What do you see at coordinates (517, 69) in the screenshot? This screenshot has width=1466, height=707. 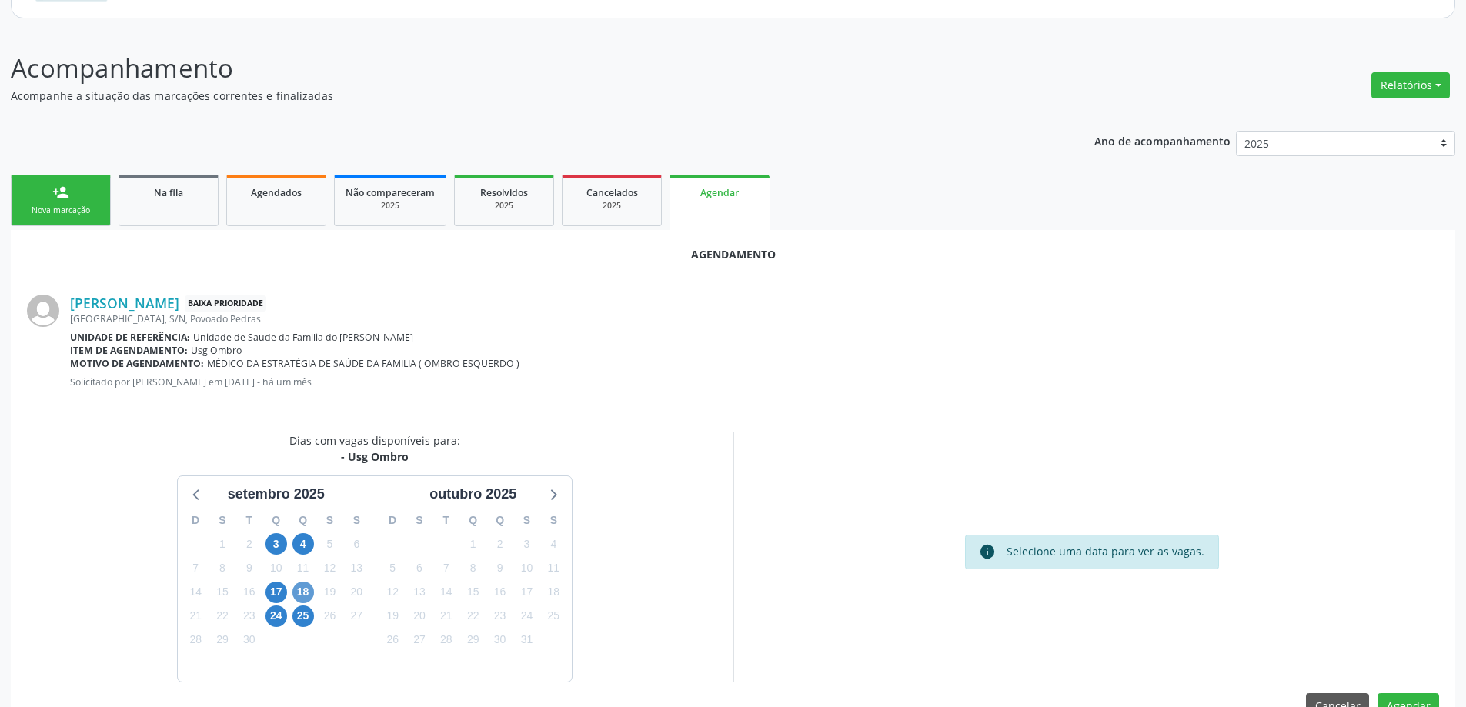 I see `p: Acompanhamento` at bounding box center [517, 69].